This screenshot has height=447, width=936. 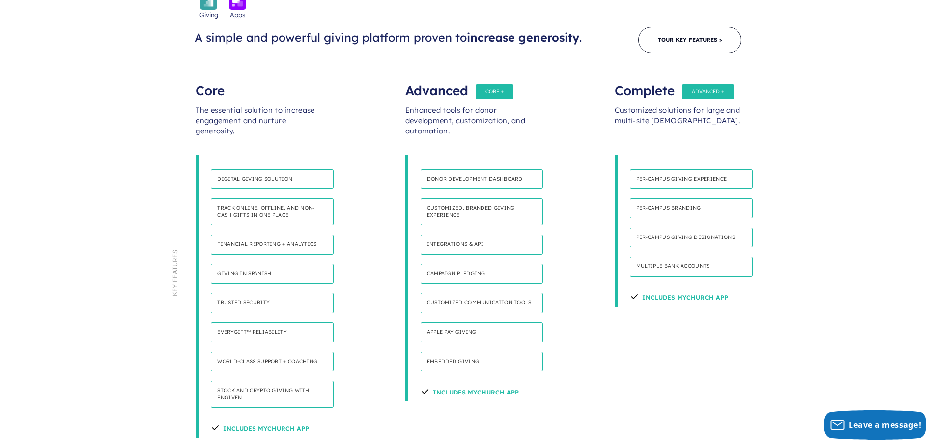 What do you see at coordinates (272, 212) in the screenshot?
I see `h4: Track online, offline, and non-cash gifts in one place` at bounding box center [272, 212].